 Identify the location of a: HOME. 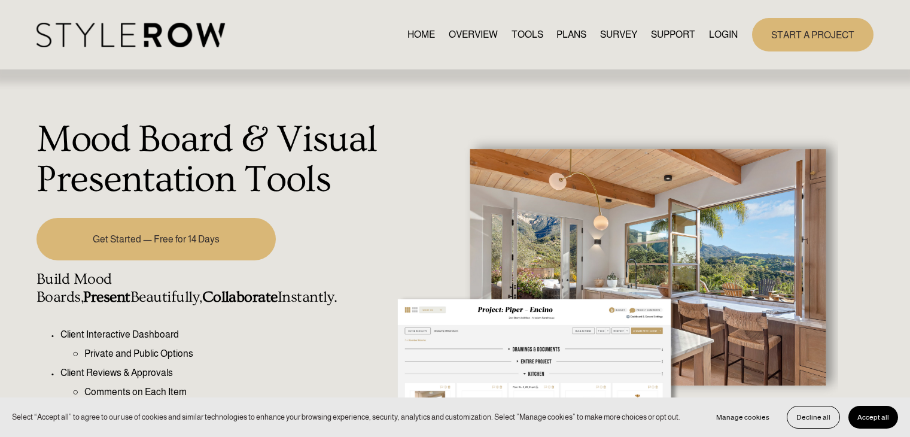
(421, 34).